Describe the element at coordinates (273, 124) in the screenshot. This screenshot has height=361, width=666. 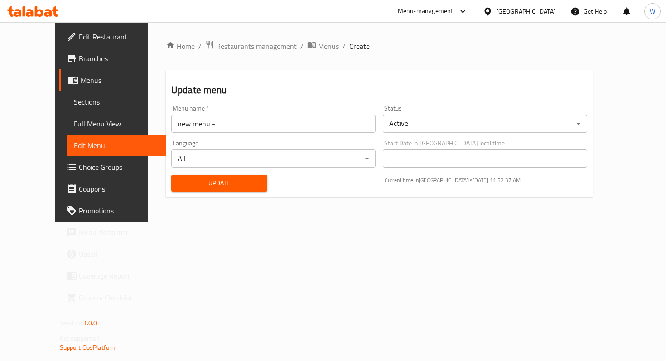
I see `input: Please enter Menu name` at that location.